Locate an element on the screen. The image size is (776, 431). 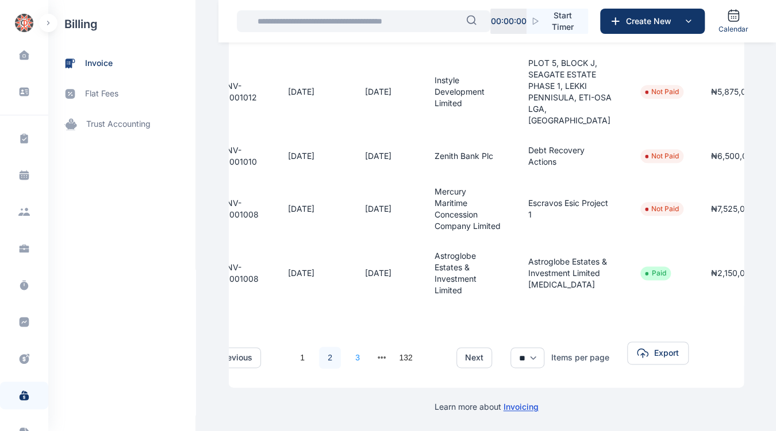
p: Learn more about is located at coordinates (486, 407).